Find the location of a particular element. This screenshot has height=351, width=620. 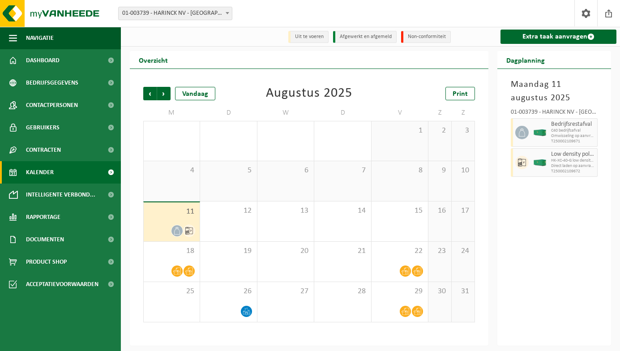

li: Afgewerkt en afgemeld is located at coordinates (365, 37).